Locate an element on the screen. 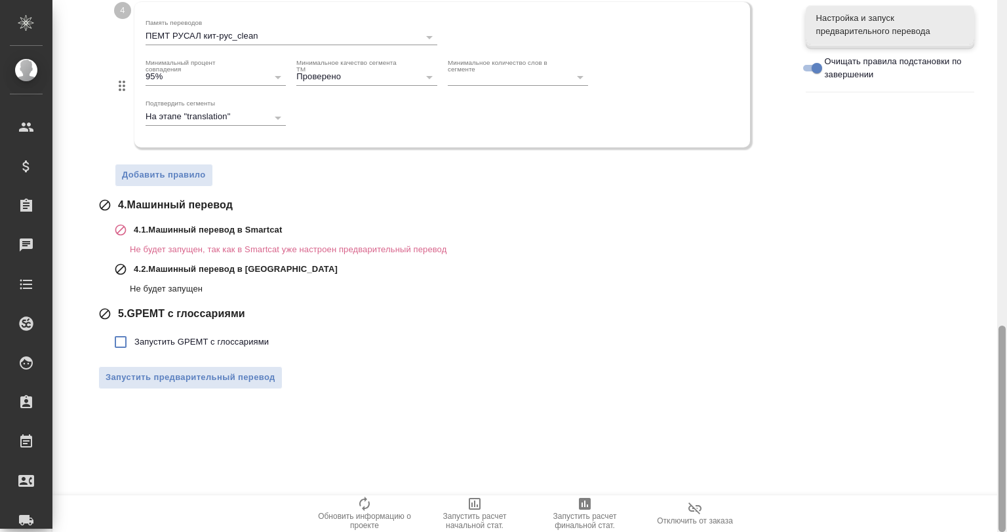  label: Минимальное количество слов в сегменте is located at coordinates (500, 66).